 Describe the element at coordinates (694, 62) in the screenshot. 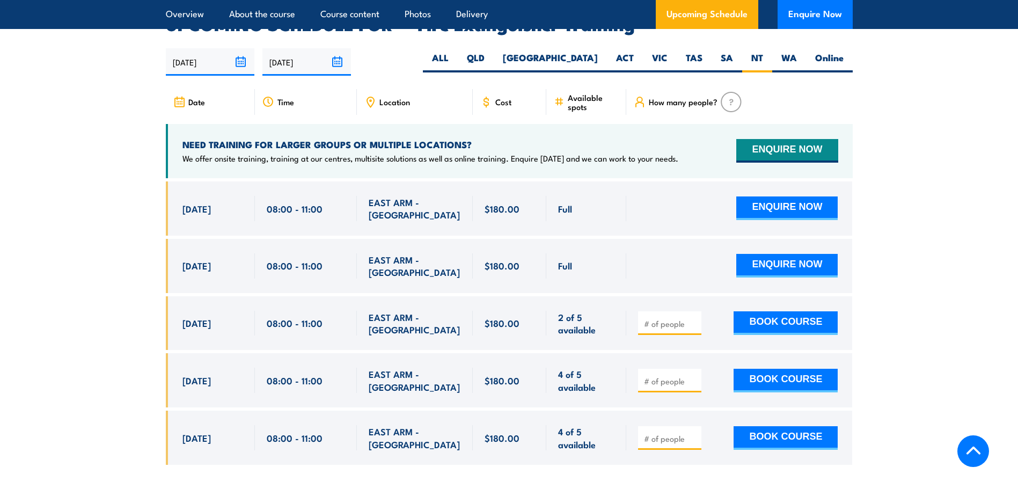

I see `label: TAS` at that location.